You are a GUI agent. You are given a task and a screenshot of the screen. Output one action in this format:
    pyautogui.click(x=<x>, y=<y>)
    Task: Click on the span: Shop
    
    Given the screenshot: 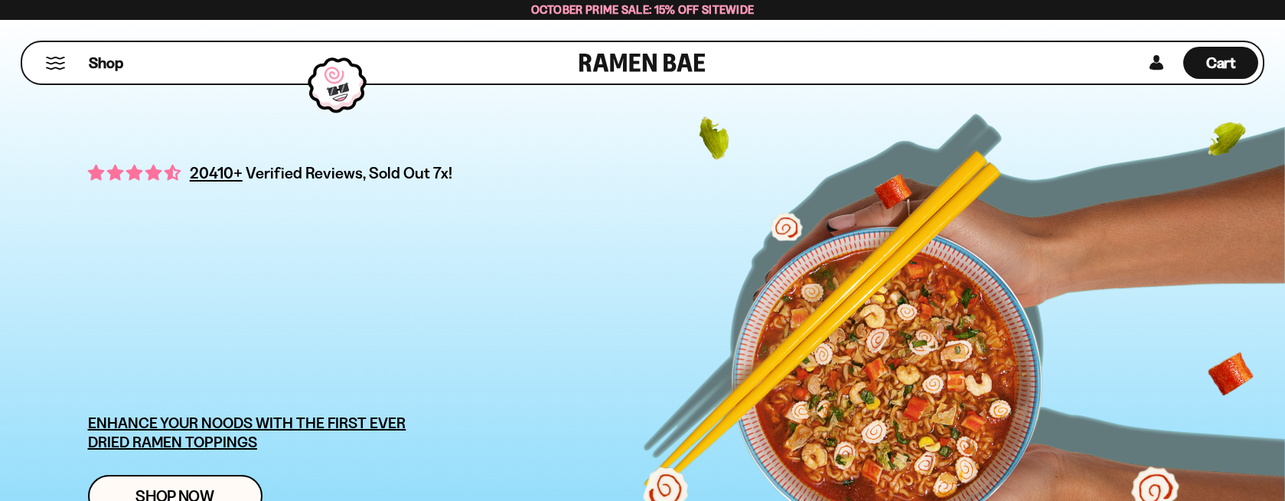 What is the action you would take?
    pyautogui.click(x=106, y=63)
    